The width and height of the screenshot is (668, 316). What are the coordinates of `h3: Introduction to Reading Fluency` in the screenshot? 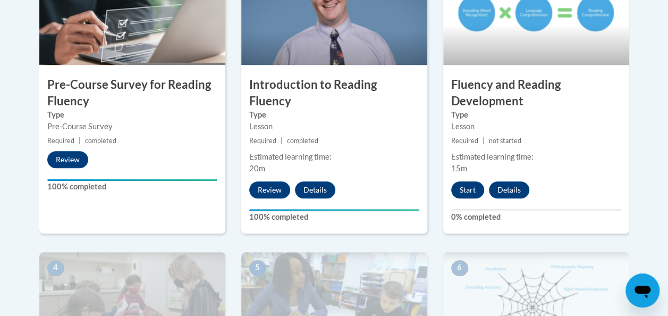 It's located at (334, 93).